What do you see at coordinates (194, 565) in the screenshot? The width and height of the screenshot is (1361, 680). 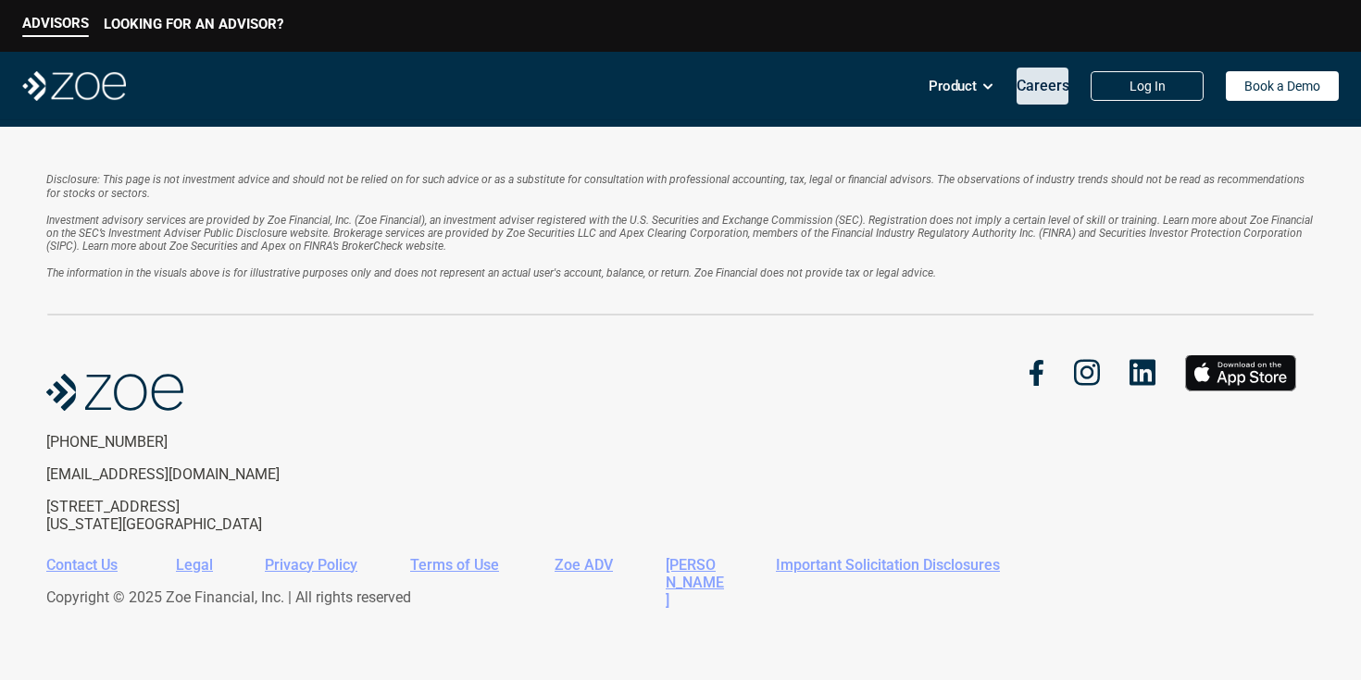 I see `a: Legal` at bounding box center [194, 565].